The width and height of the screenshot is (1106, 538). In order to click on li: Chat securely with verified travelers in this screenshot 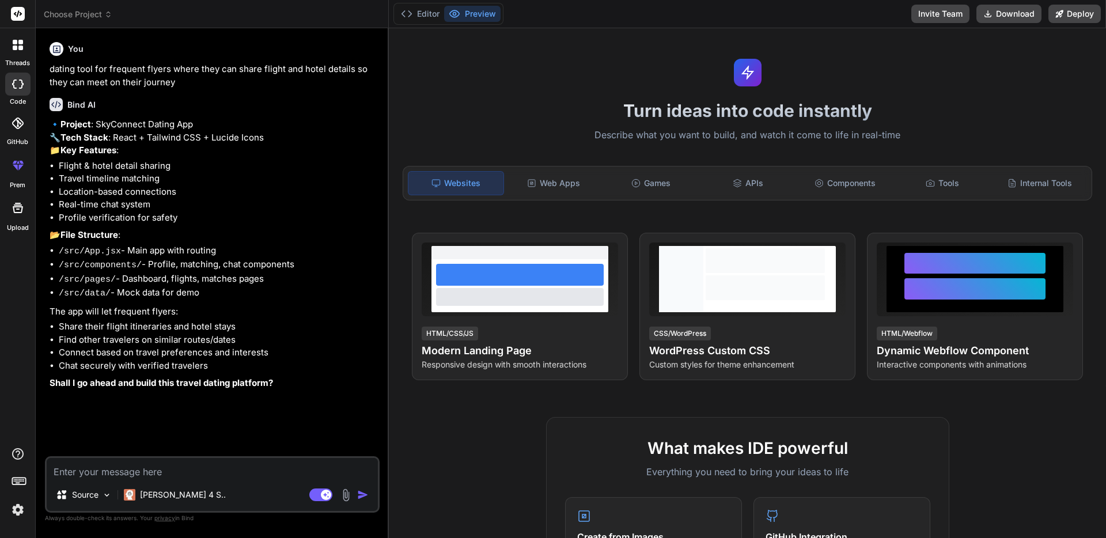, I will do `click(218, 366)`.